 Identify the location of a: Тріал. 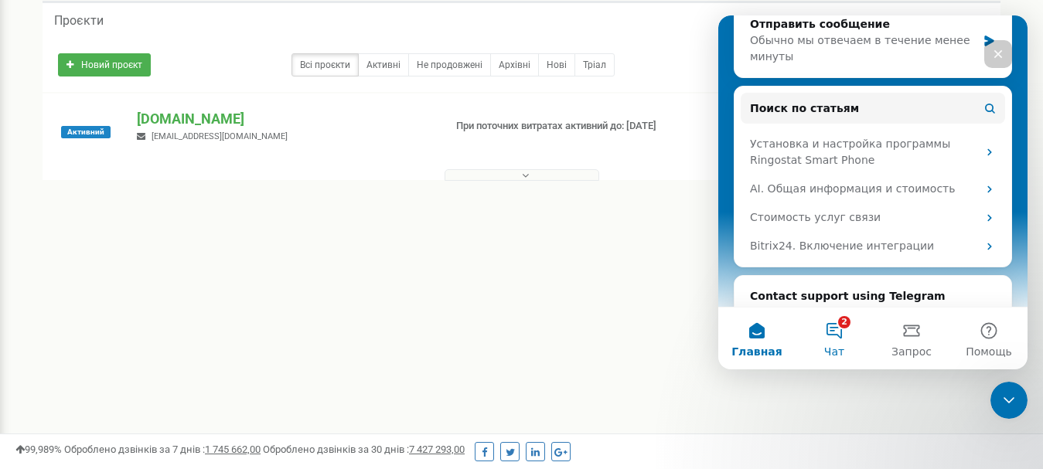
(595, 65).